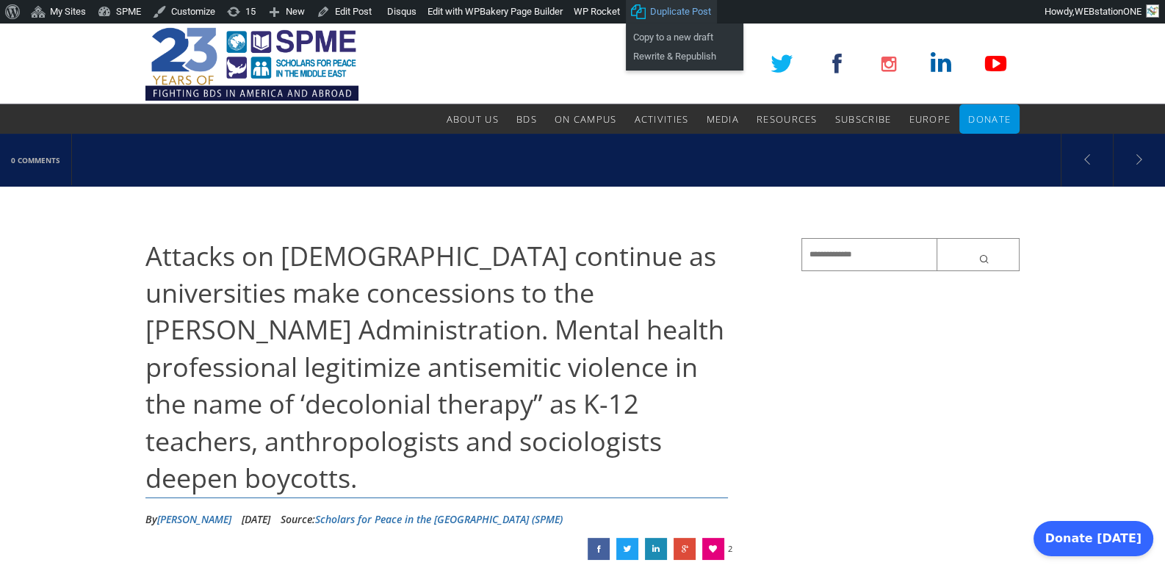  What do you see at coordinates (684, 57) in the screenshot?
I see `a: Rewrite & Republish` at bounding box center [684, 57].